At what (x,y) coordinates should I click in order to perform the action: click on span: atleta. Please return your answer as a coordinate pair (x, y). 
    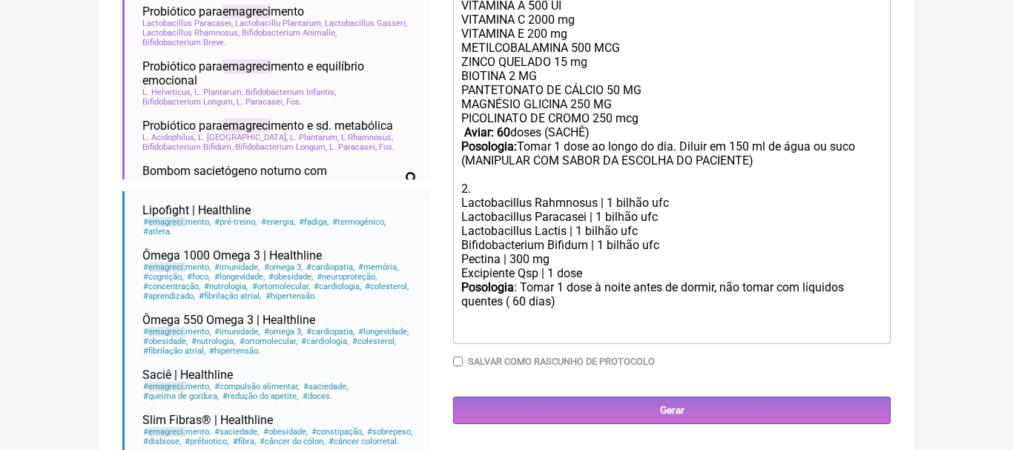
    Looking at the image, I should click on (157, 231).